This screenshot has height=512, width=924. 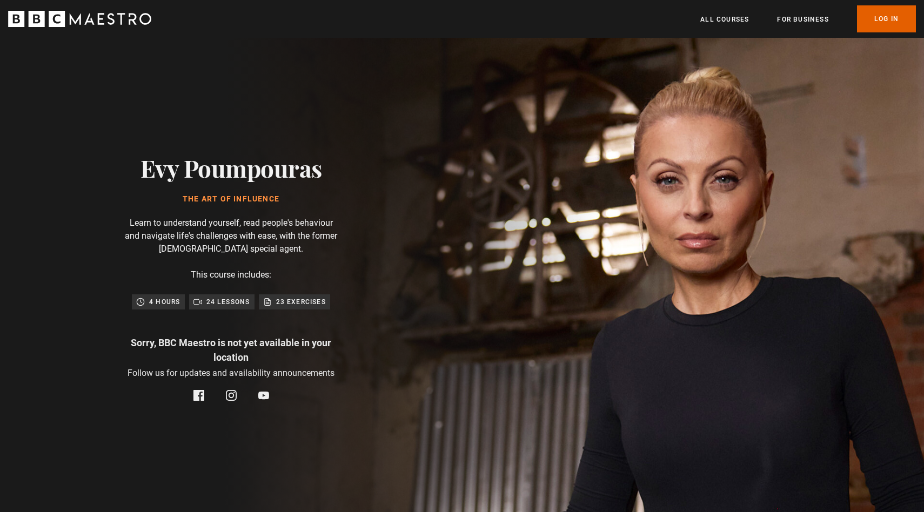 I want to click on nav: Primary, so click(x=808, y=19).